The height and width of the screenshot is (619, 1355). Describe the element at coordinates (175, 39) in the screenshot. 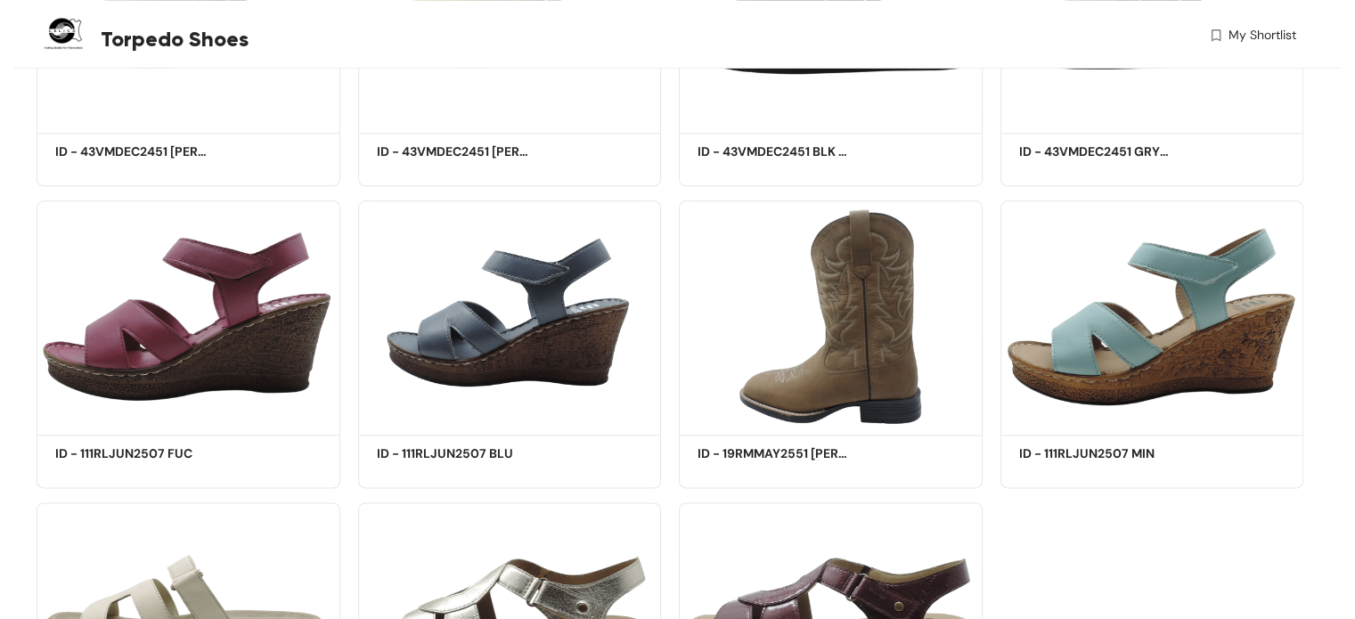

I see `span: Torpedo Shoes` at that location.